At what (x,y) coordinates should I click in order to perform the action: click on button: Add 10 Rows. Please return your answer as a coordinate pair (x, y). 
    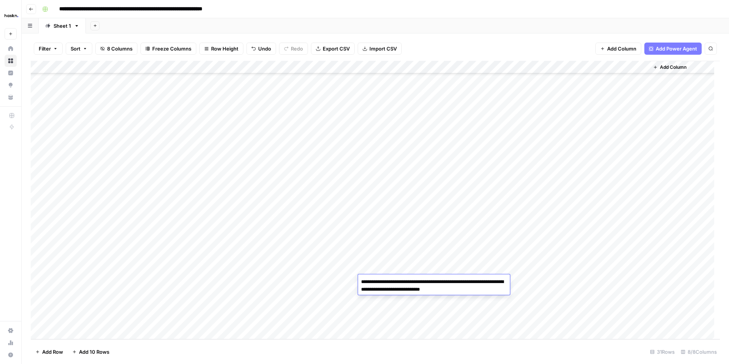
    Looking at the image, I should click on (91, 351).